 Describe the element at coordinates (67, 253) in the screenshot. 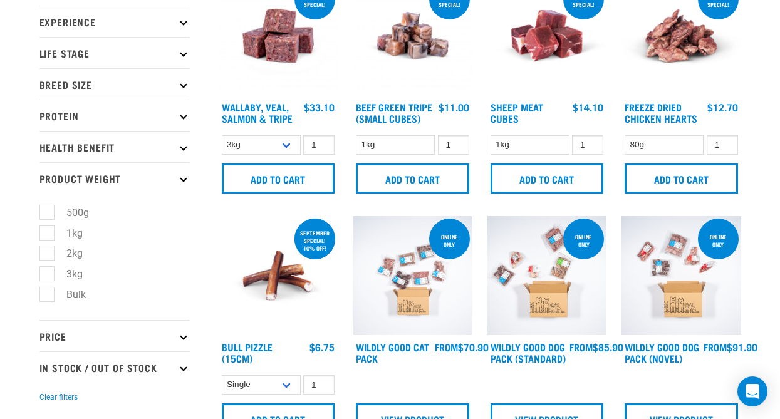

I see `label: 2kg` at that location.